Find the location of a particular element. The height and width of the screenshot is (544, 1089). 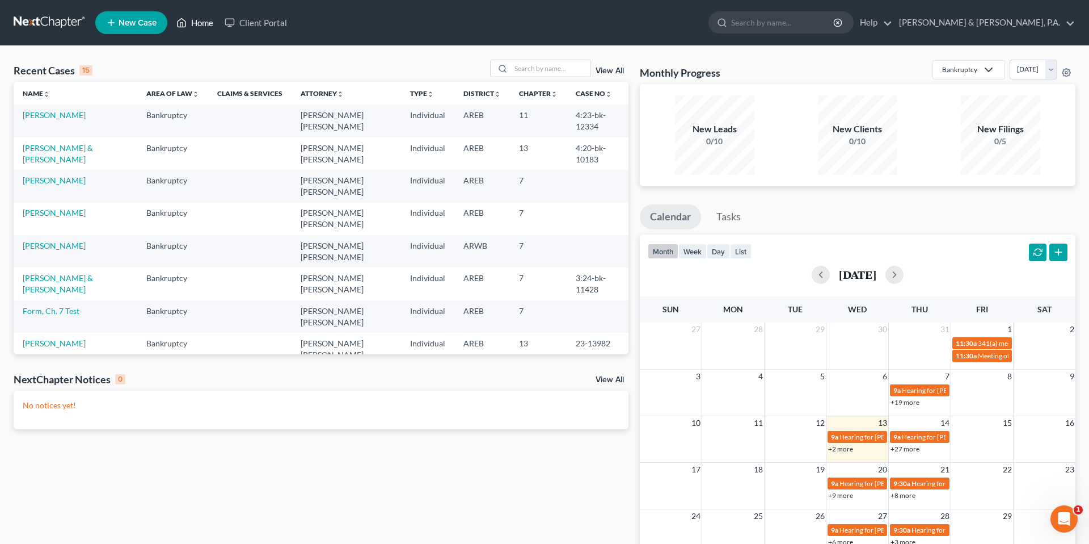

p: No notices yet! is located at coordinates (321, 405).